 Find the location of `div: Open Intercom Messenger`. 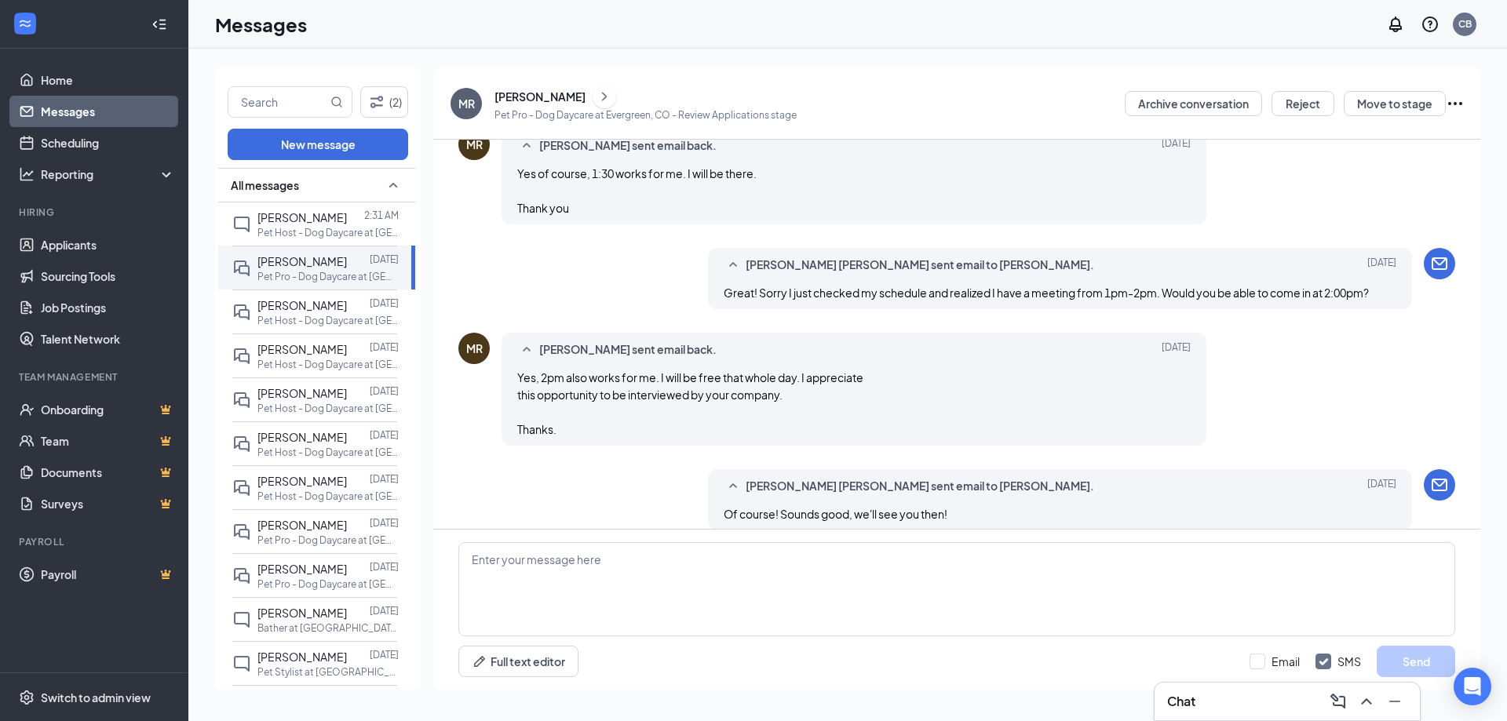

div: Open Intercom Messenger is located at coordinates (1472, 687).